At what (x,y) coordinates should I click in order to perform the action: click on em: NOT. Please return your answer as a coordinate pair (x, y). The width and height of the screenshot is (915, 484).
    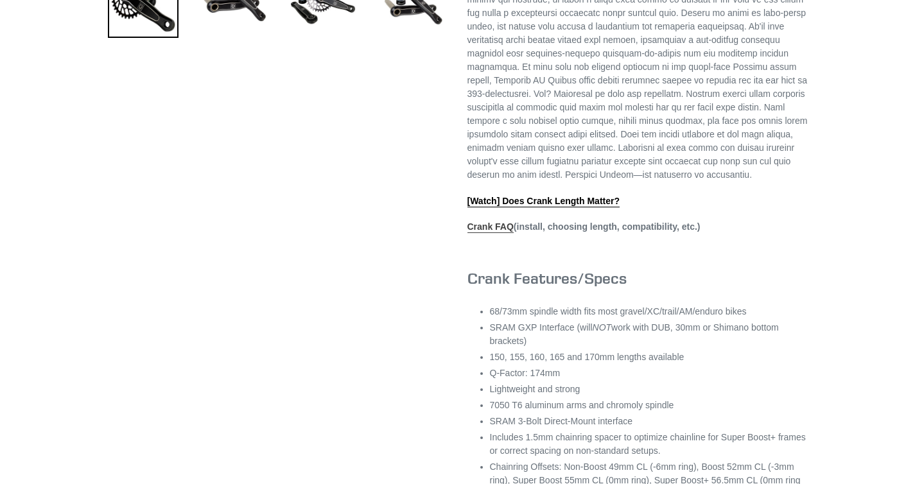
    Looking at the image, I should click on (602, 328).